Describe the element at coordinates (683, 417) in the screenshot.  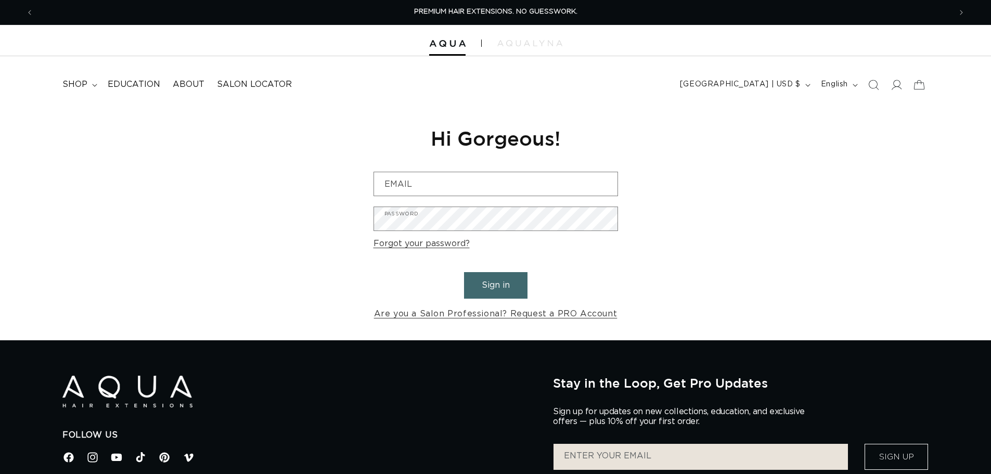
I see `p: Sign up for updates on new collections, education, and exclusive offers — plus 10% off your first...` at that location.